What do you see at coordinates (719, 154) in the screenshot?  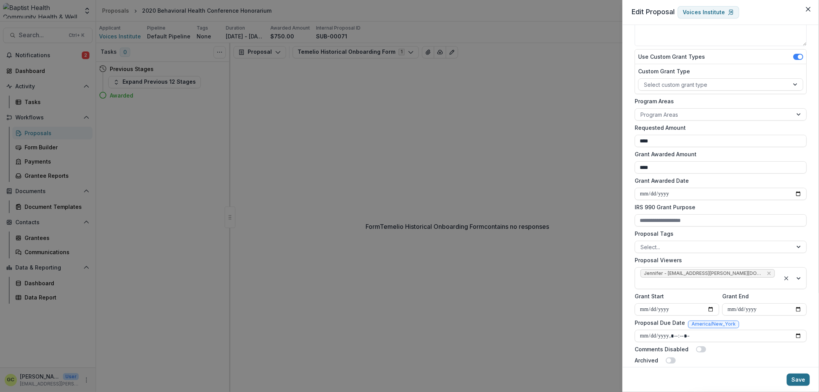 I see `label: Grant Awarded Amount` at bounding box center [719, 154].